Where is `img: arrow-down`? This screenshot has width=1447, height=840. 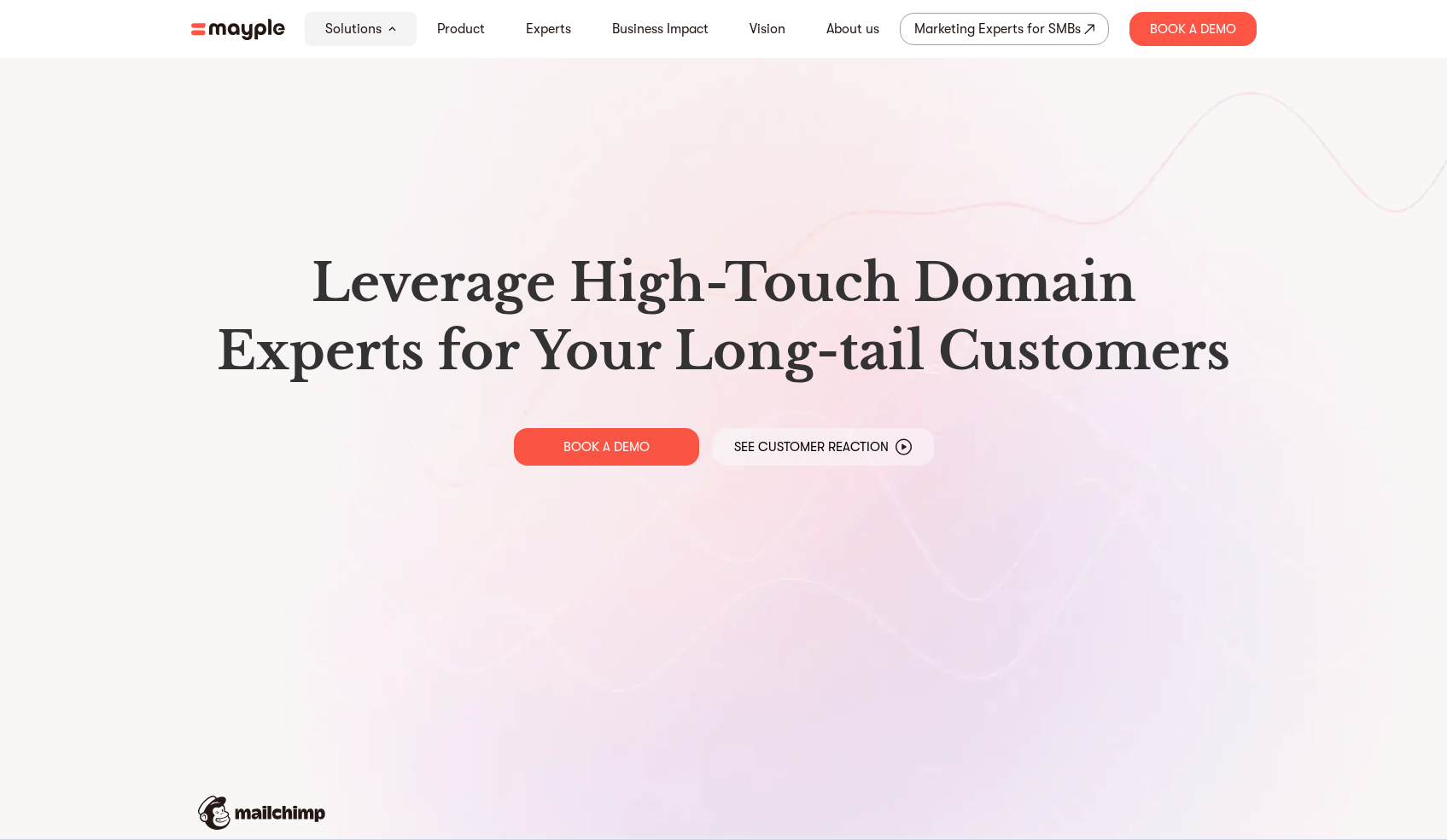
img: arrow-down is located at coordinates (391, 29).